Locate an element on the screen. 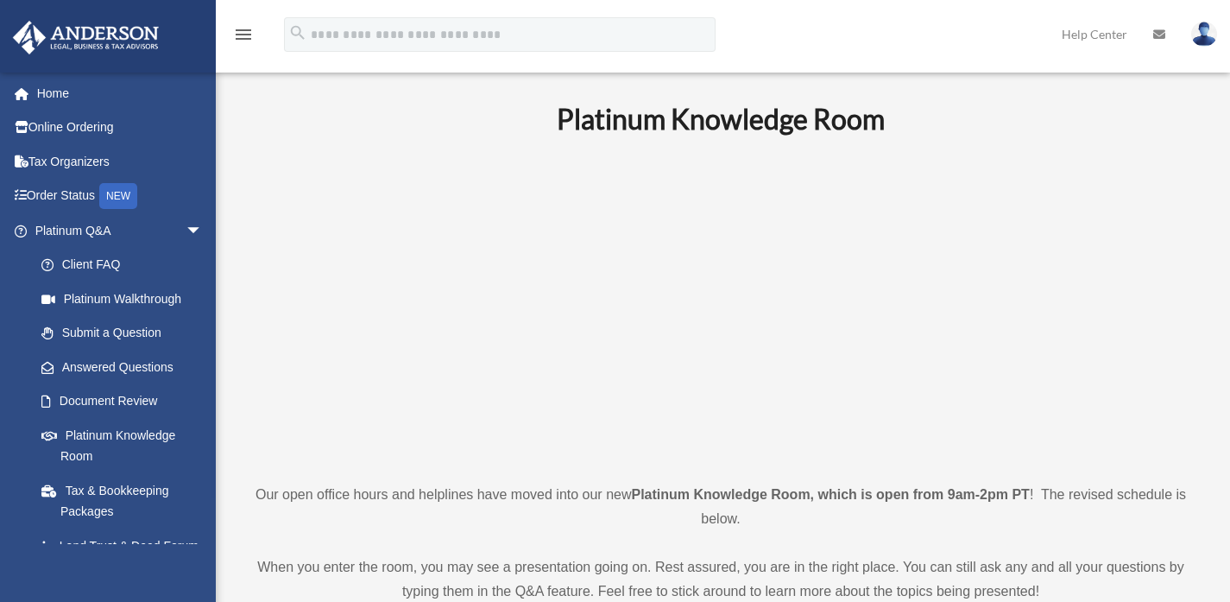 The height and width of the screenshot is (602, 1230). span: arrow_drop_down is located at coordinates (203, 230).